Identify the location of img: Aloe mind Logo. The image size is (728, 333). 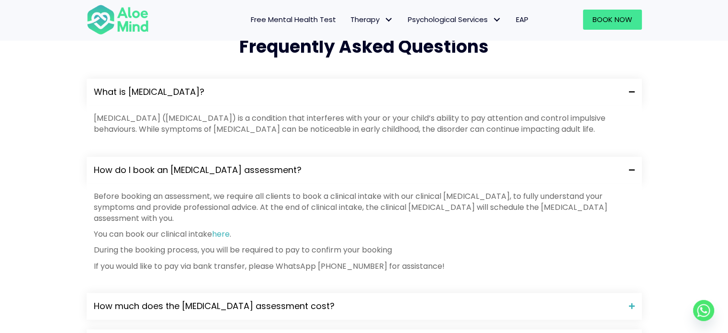
(118, 20).